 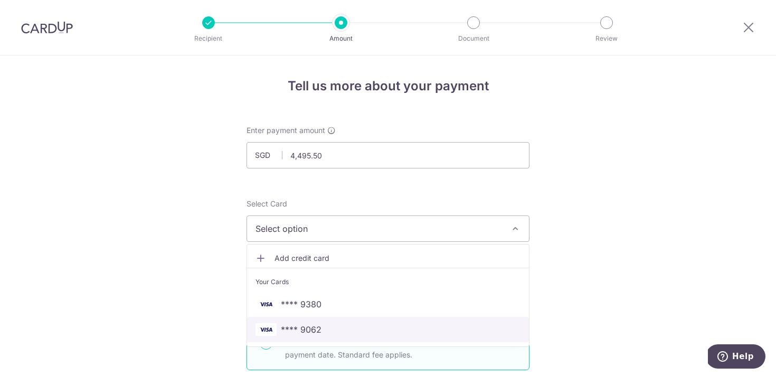 What do you see at coordinates (473, 39) in the screenshot?
I see `p: Document` at bounding box center [473, 39].